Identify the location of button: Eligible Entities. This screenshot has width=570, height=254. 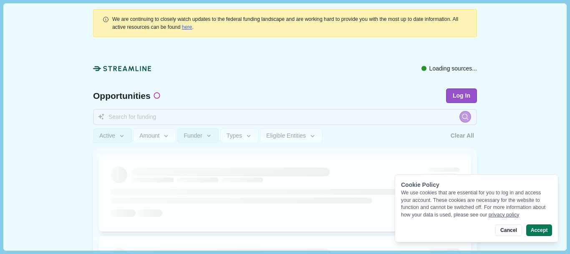
(291, 136).